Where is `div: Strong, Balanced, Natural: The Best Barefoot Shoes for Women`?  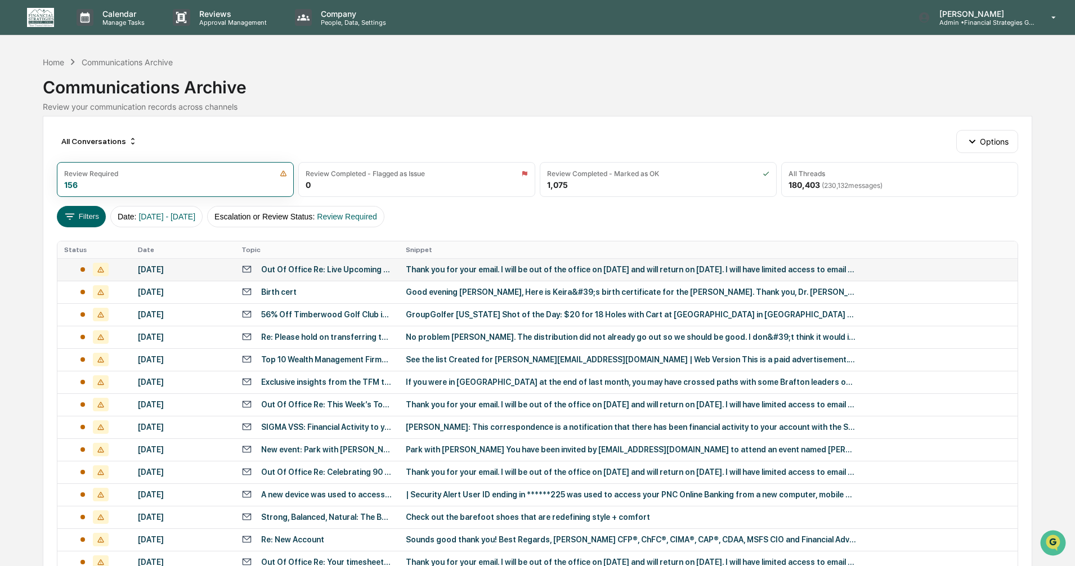 div: Strong, Balanced, Natural: The Best Barefoot Shoes for Women is located at coordinates (326, 517).